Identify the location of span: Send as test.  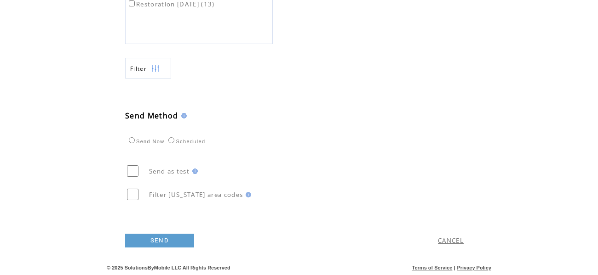
(169, 171).